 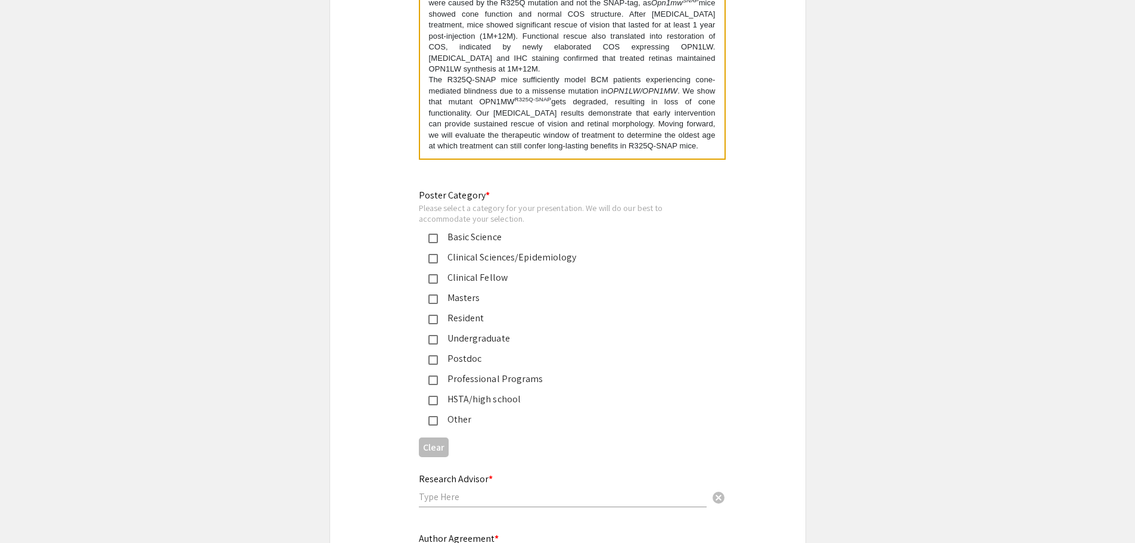 What do you see at coordinates (642, 91) in the screenshot?
I see `em: OPN1LW/OPN1MW` at bounding box center [642, 91].